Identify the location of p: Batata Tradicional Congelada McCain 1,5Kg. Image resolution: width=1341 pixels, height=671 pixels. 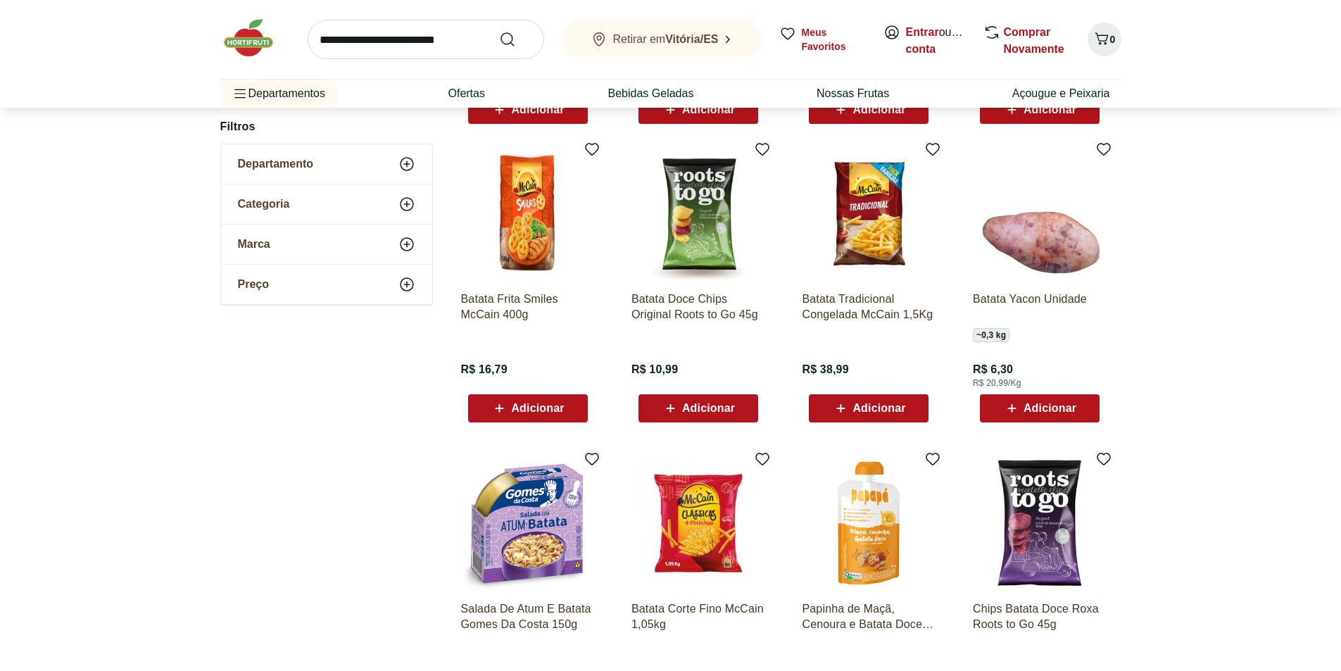
(869, 307).